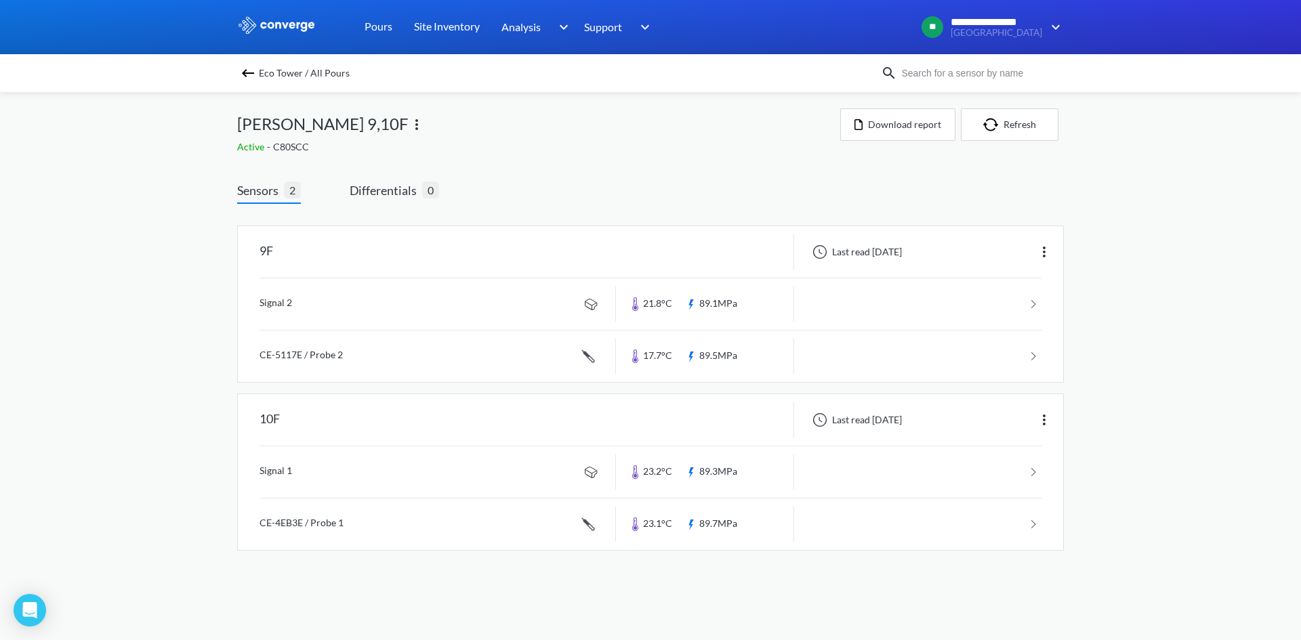 The width and height of the screenshot is (1301, 640). I want to click on button: Refresh, so click(1010, 125).